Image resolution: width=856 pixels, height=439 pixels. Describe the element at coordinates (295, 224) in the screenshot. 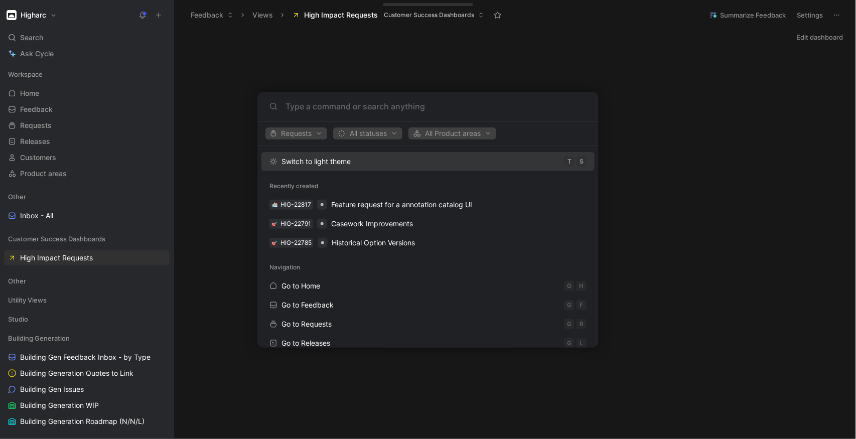

I see `div: HIG-22791` at that location.